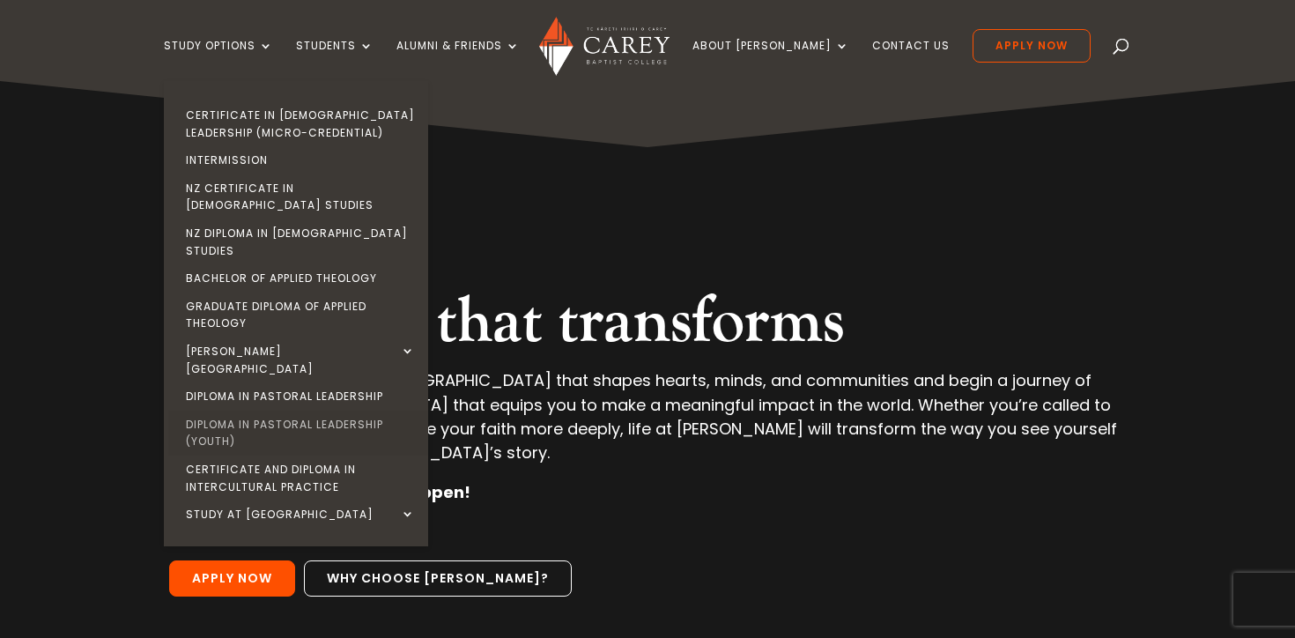  I want to click on a: Graduate Diploma of Applied Theology, so click(300, 314).